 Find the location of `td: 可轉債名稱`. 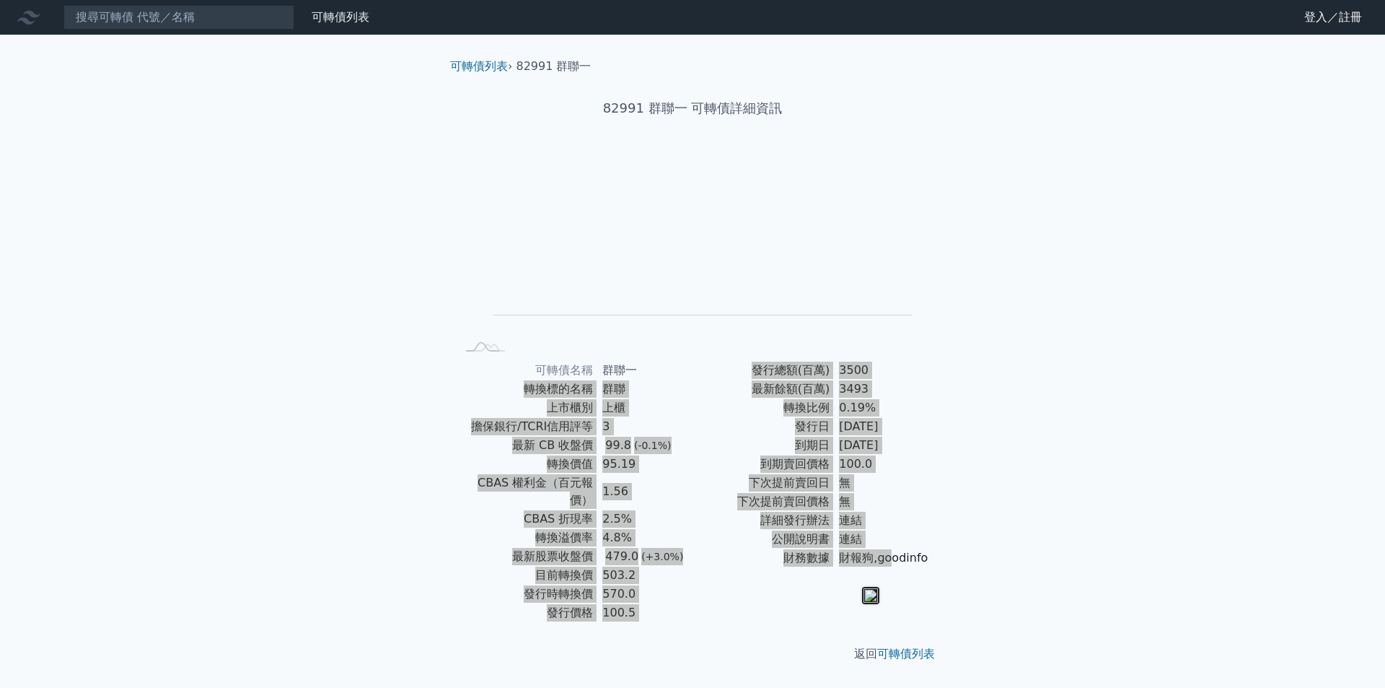

td: 可轉債名稱 is located at coordinates (525, 370).